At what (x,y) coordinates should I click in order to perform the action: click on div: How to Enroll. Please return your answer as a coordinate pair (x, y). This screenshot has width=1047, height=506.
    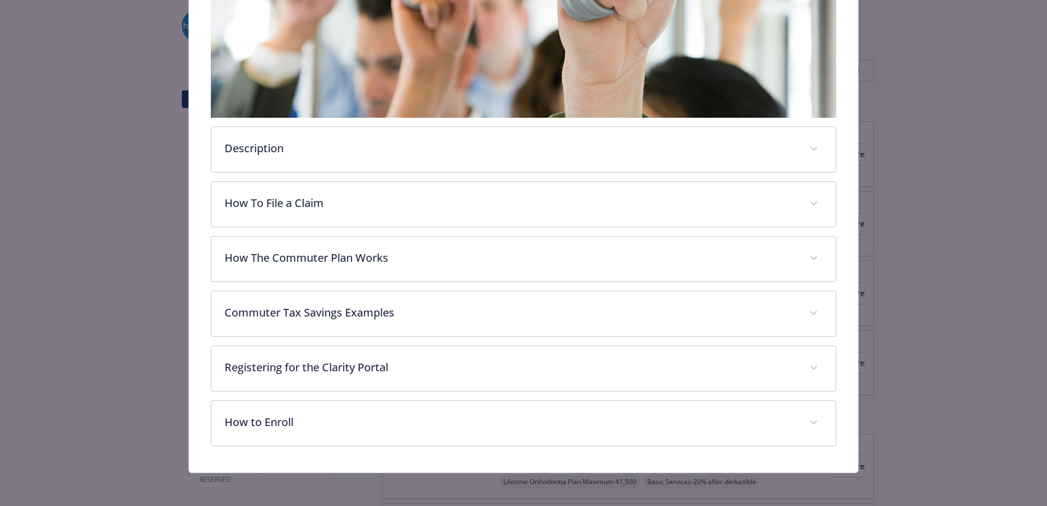
    Looking at the image, I should click on (524, 423).